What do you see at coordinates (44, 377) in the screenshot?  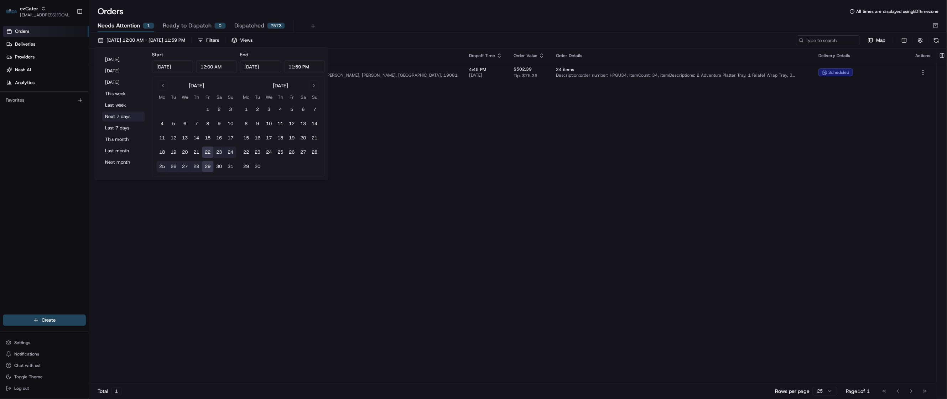 I see `button: Toggle Theme` at bounding box center [44, 377].